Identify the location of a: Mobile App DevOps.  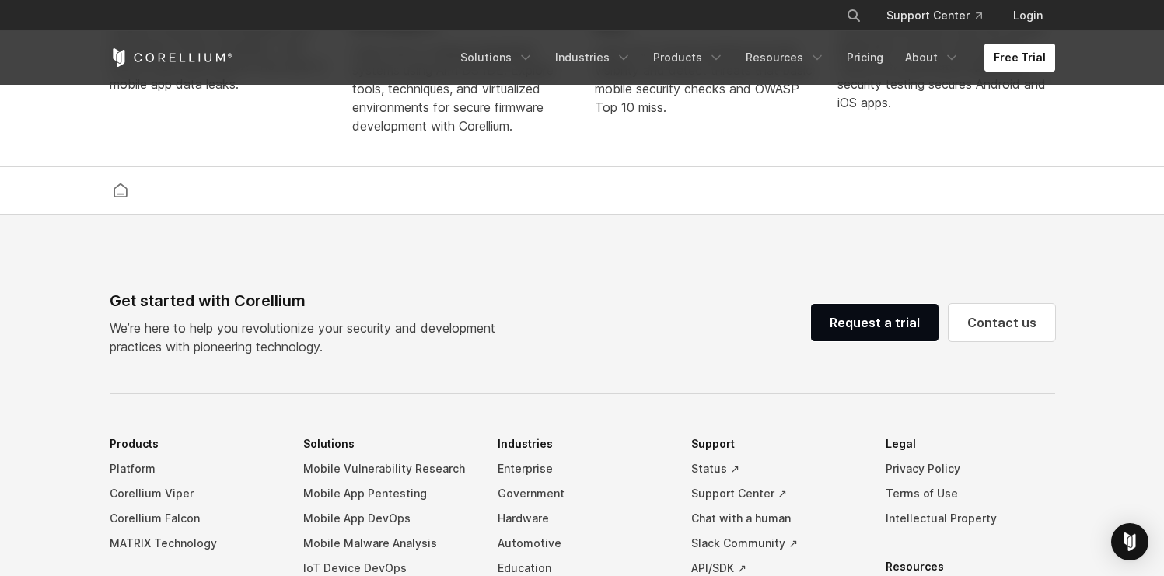
(388, 519).